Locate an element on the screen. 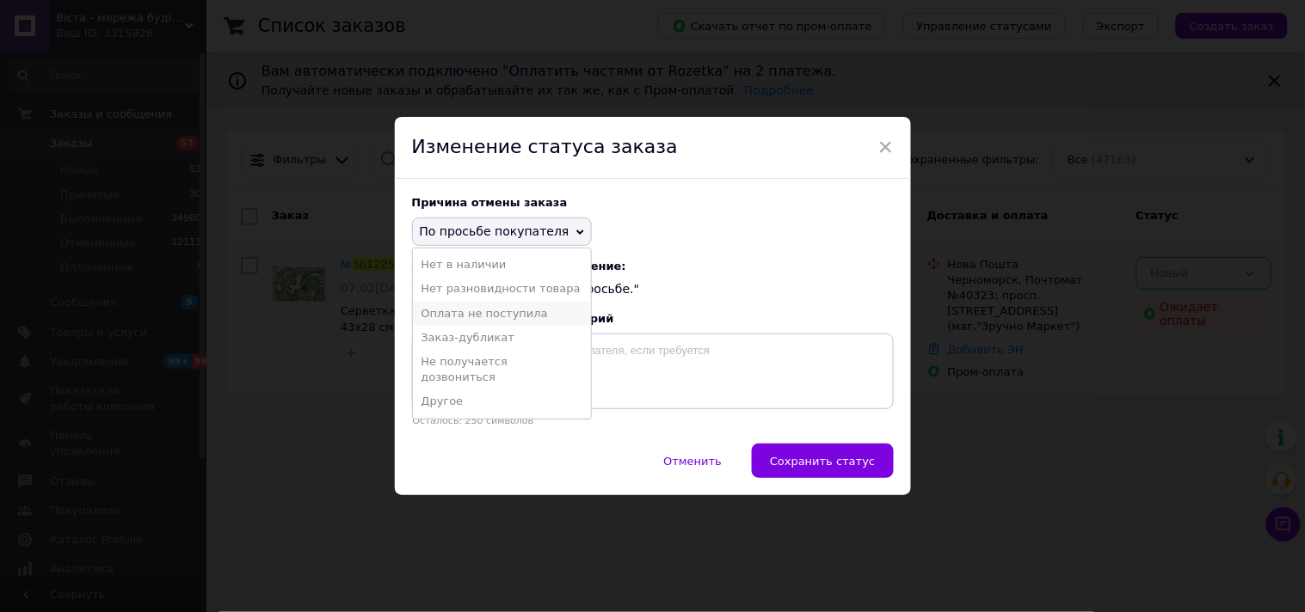 The height and width of the screenshot is (612, 1305). span: Покупатель получит сообщение: is located at coordinates (653, 266).